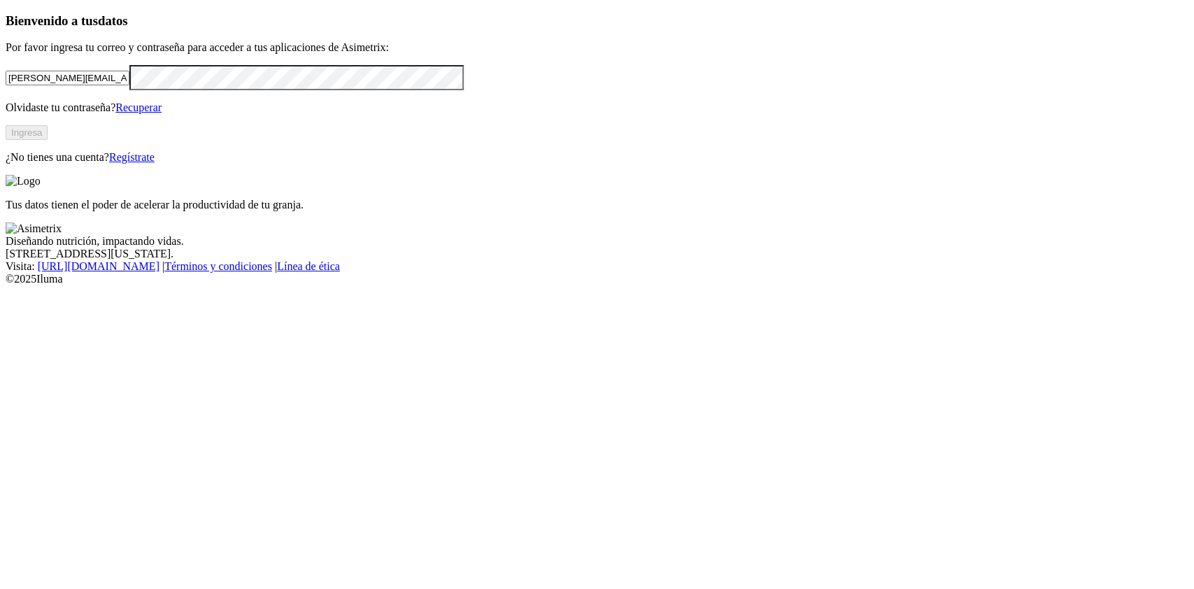  Describe the element at coordinates (132, 157) in the screenshot. I see `a: Regístrate` at that location.